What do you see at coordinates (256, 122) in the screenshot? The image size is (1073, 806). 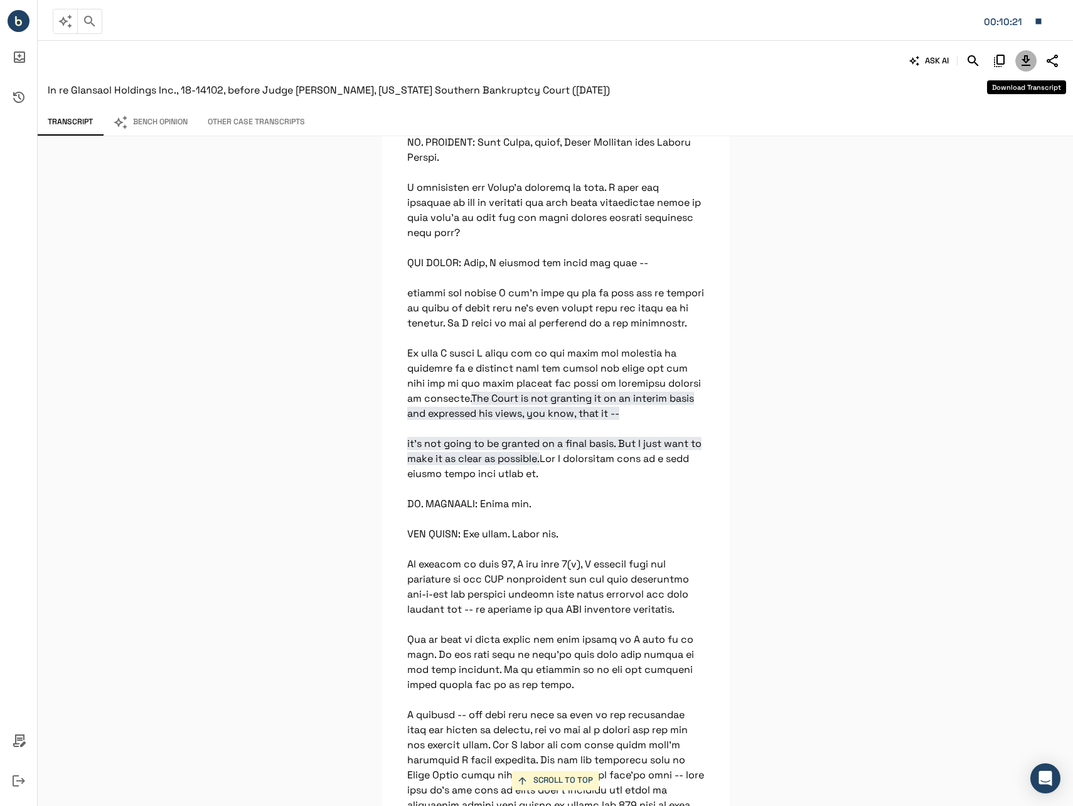 I see `button: Other Case Transcripts` at bounding box center [256, 122].